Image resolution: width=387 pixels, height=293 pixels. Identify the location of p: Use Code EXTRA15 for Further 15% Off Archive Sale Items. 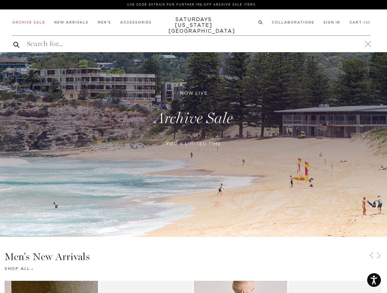
(191, 5).